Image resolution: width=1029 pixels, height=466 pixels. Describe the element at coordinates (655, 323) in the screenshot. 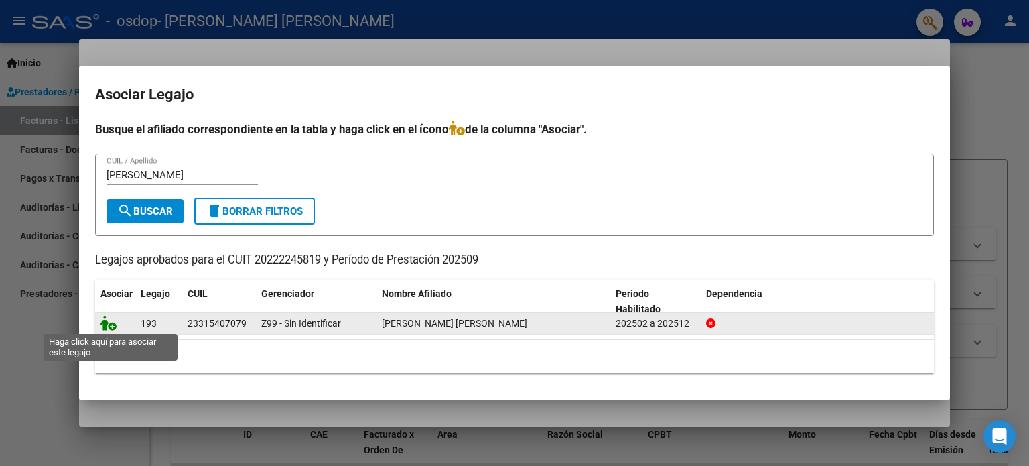

I see `div: 202502 a 202512` at that location.